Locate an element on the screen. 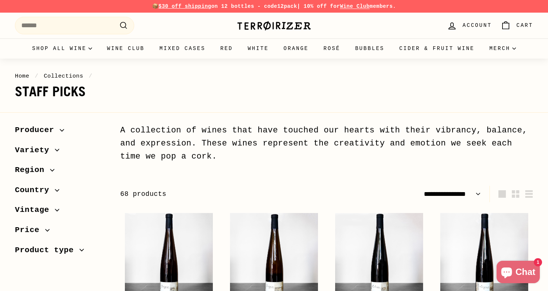 The image size is (548, 291). div: 68 products is located at coordinates (223, 194).